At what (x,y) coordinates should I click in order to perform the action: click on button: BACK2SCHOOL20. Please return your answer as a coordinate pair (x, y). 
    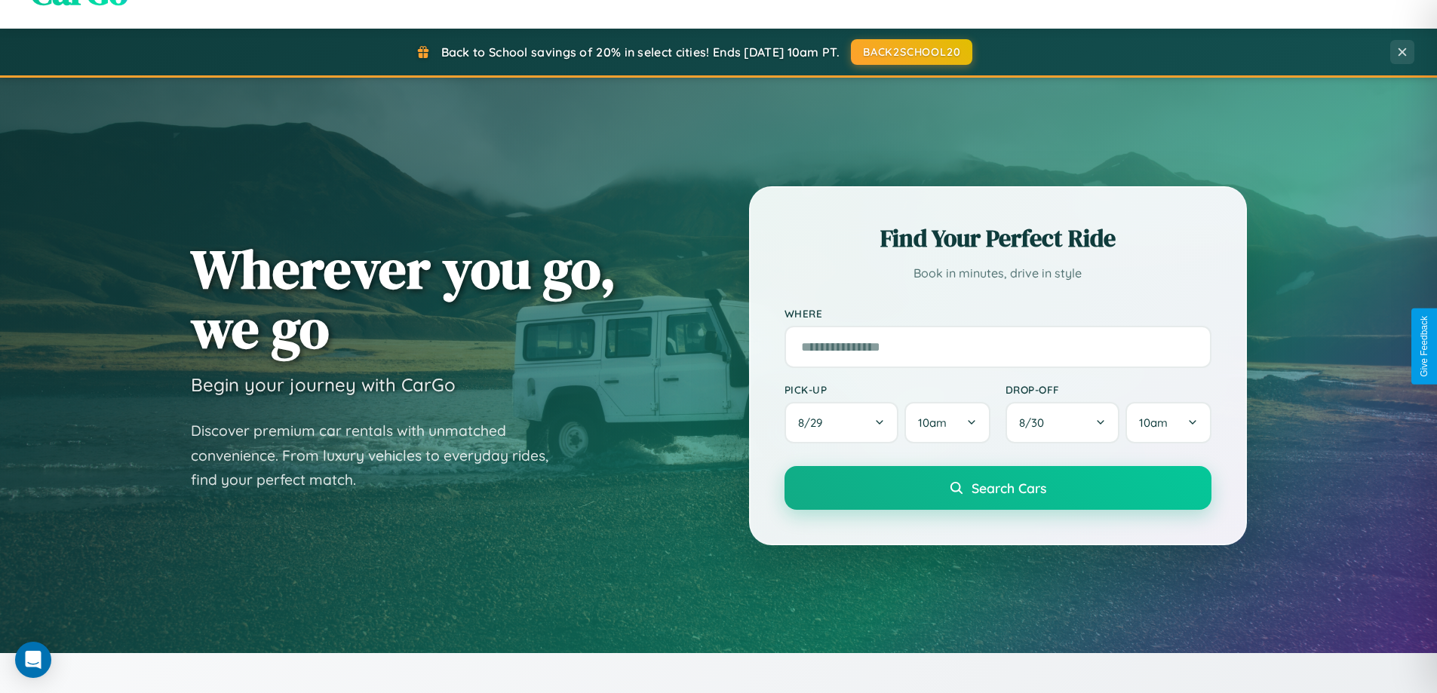
    Looking at the image, I should click on (911, 52).